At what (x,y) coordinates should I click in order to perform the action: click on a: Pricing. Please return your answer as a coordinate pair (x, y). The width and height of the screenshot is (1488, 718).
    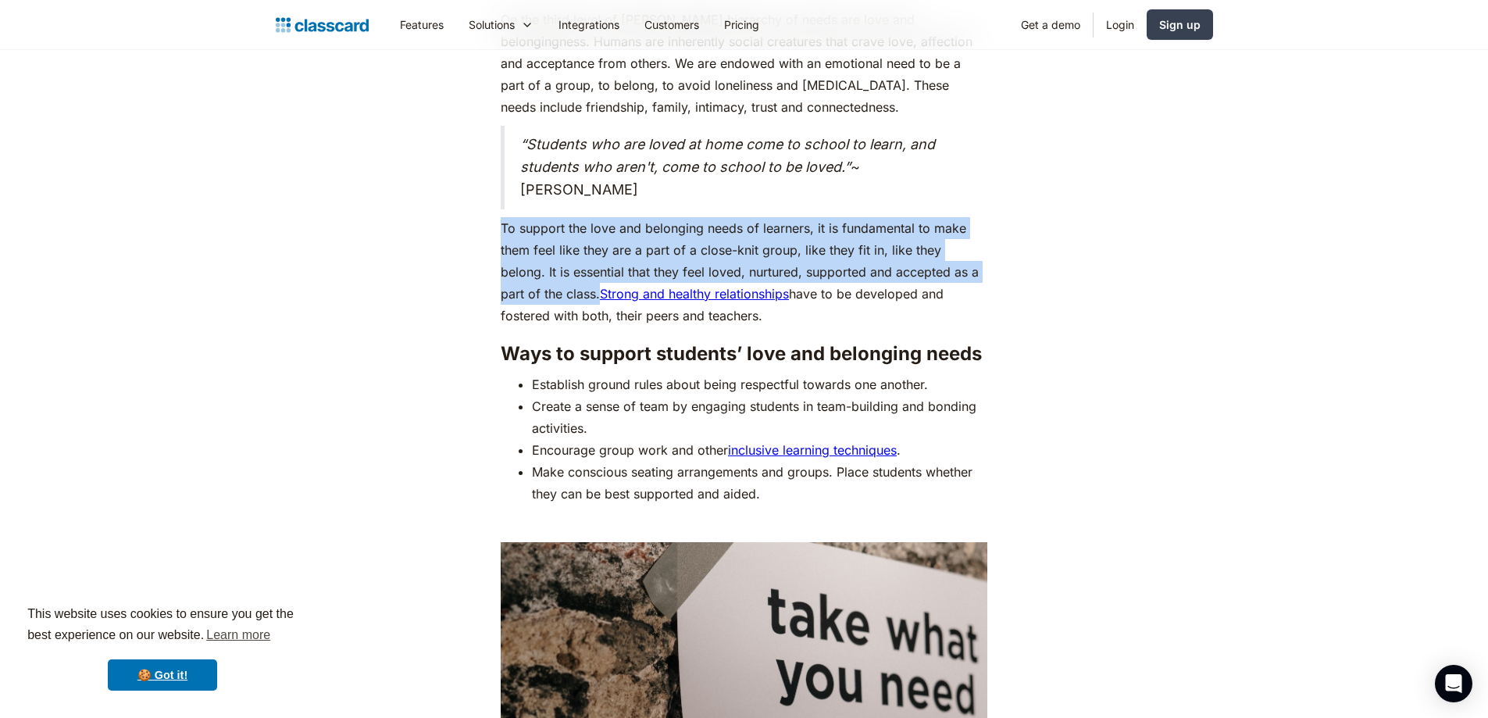
    Looking at the image, I should click on (741, 24).